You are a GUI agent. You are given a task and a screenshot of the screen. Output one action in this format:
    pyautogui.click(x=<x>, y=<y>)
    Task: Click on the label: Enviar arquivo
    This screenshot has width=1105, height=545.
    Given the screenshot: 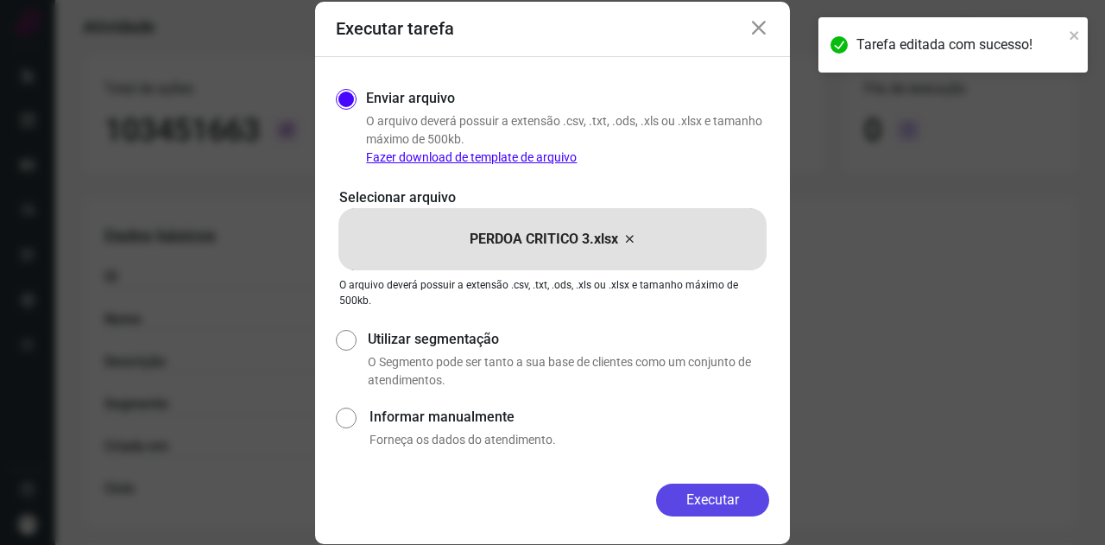 What is the action you would take?
    pyautogui.click(x=410, y=98)
    